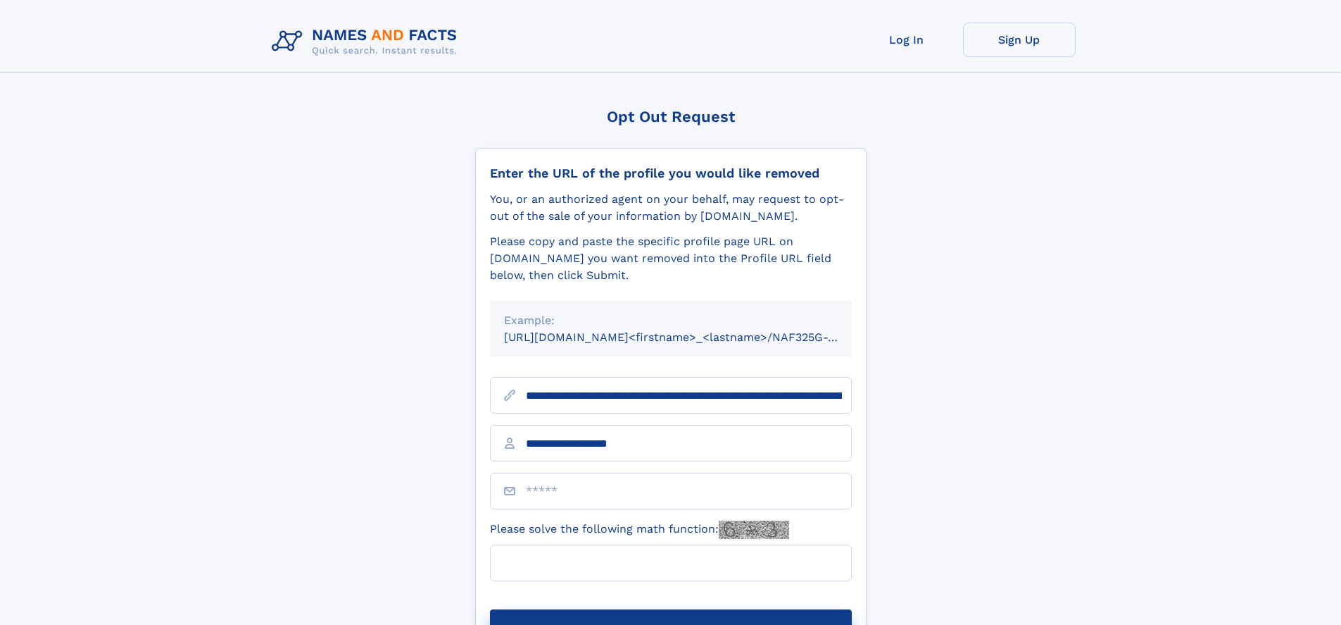 The width and height of the screenshot is (1341, 625). I want to click on a: Log In, so click(907, 39).